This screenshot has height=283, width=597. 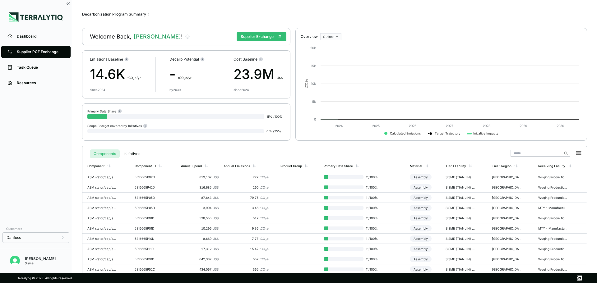 What do you see at coordinates (306, 82) in the screenshot?
I see `tspan: 2` at bounding box center [306, 82].